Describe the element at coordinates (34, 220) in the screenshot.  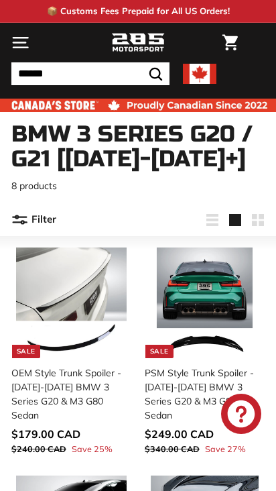
I see `button: Filter` at that location.